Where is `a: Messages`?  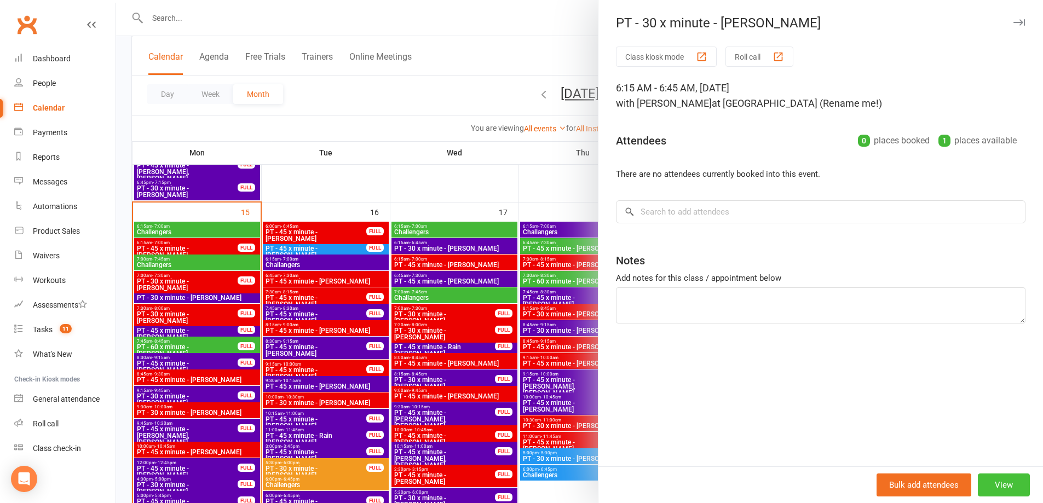 a: Messages is located at coordinates (65, 182).